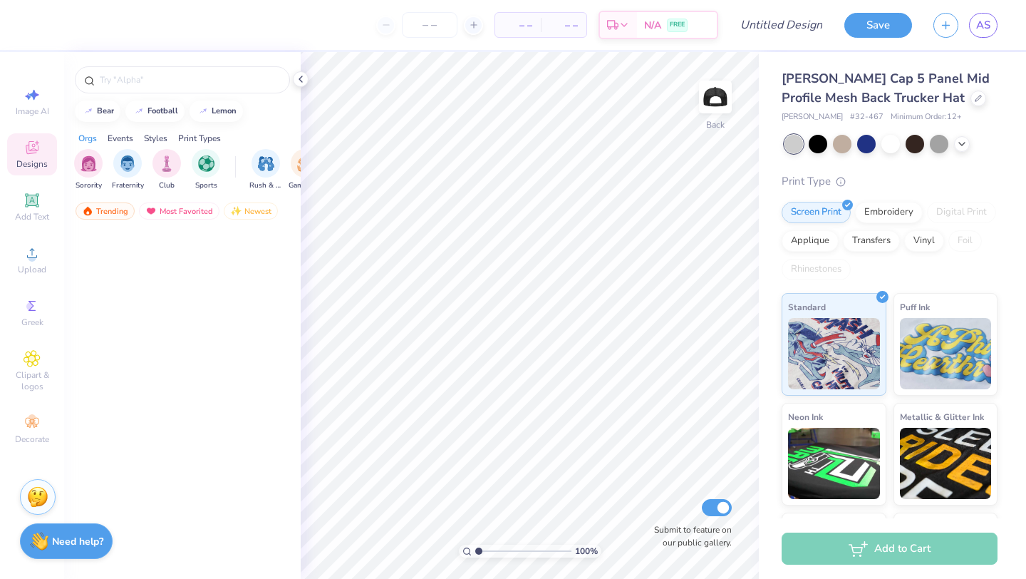 The image size is (1026, 579). Describe the element at coordinates (305, 163) in the screenshot. I see `img: Game Day Image` at that location.